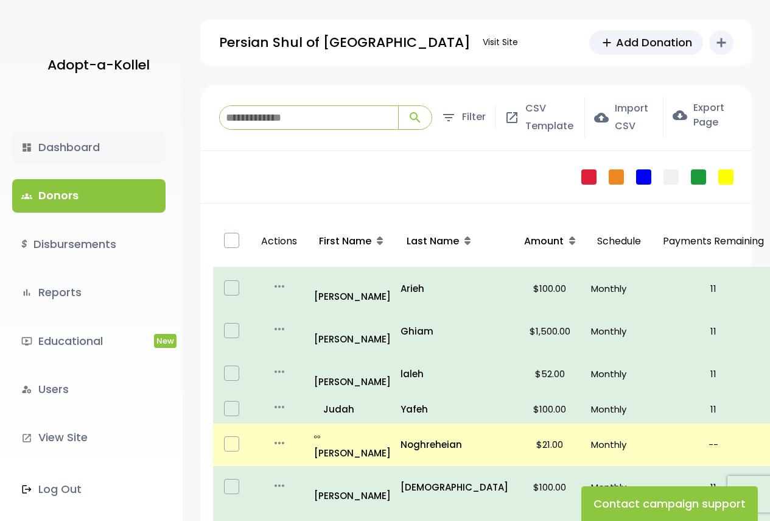  What do you see at coordinates (279, 241) in the screenshot?
I see `p: Actions` at bounding box center [279, 241].